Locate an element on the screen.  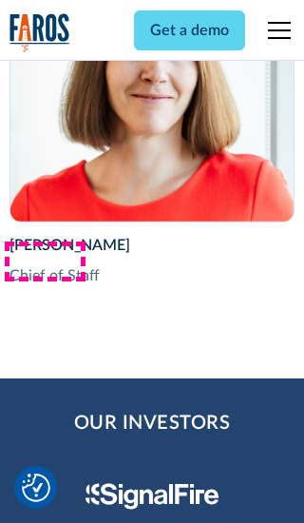
div: Chief of Staff is located at coordinates (152, 276).